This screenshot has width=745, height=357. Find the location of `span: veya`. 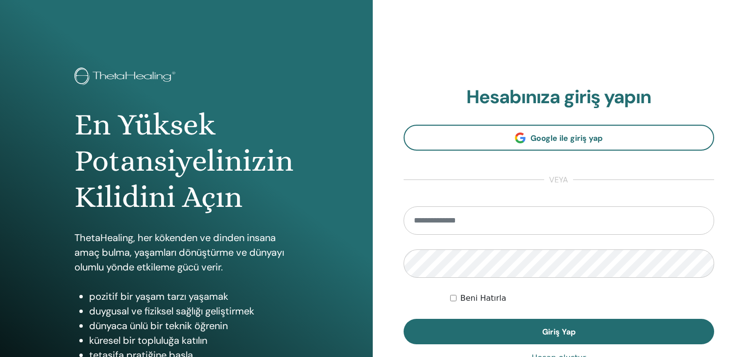

span: veya is located at coordinates (558, 180).